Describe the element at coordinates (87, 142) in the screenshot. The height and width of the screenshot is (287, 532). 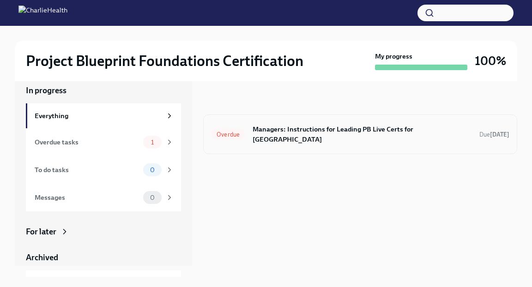
I see `div: Overdue tasks` at that location.